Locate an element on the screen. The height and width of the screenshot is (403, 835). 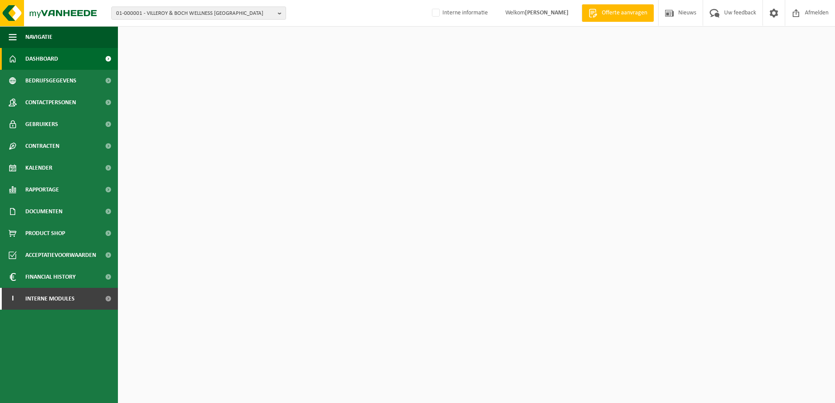
span: Acceptatievoorwaarden is located at coordinates (61, 255).